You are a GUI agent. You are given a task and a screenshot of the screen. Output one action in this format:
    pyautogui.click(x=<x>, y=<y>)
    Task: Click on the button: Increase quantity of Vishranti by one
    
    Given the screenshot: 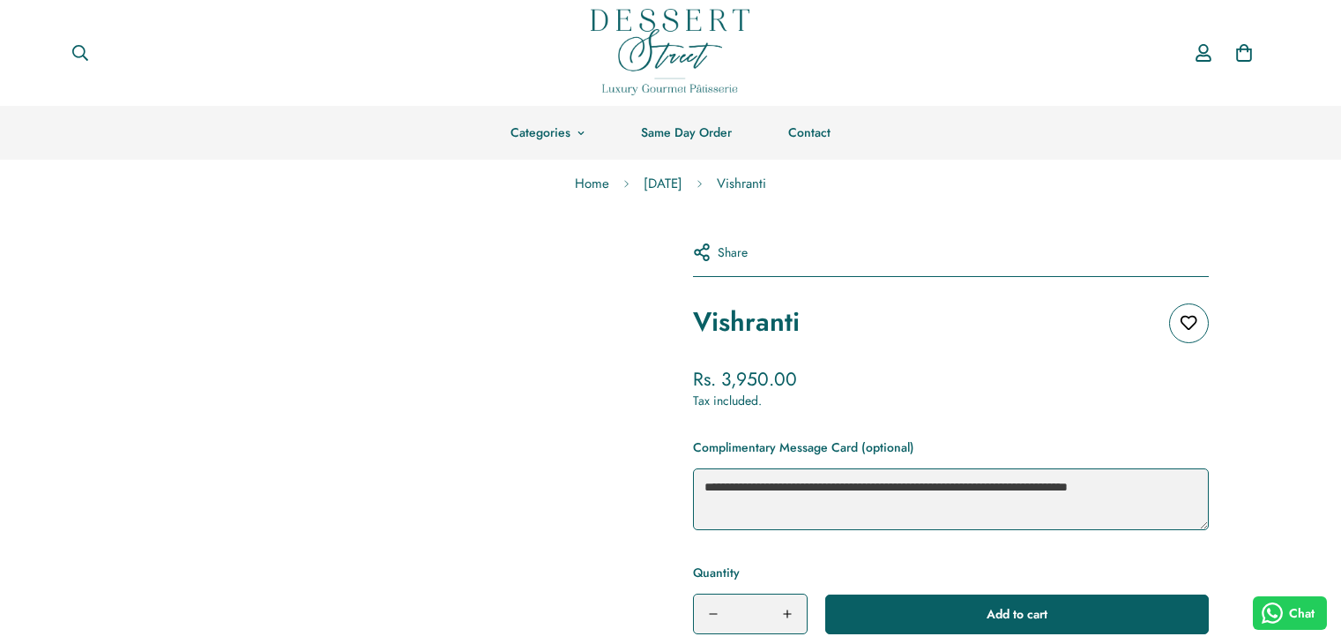 What is the action you would take?
    pyautogui.click(x=787, y=614)
    